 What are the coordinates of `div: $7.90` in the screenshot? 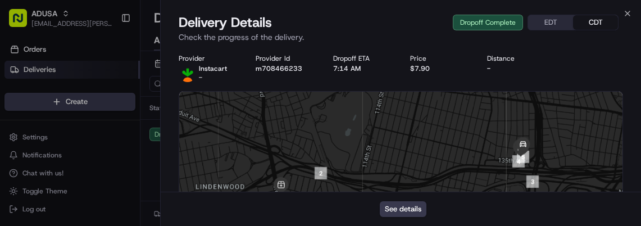 It's located at (439, 69).